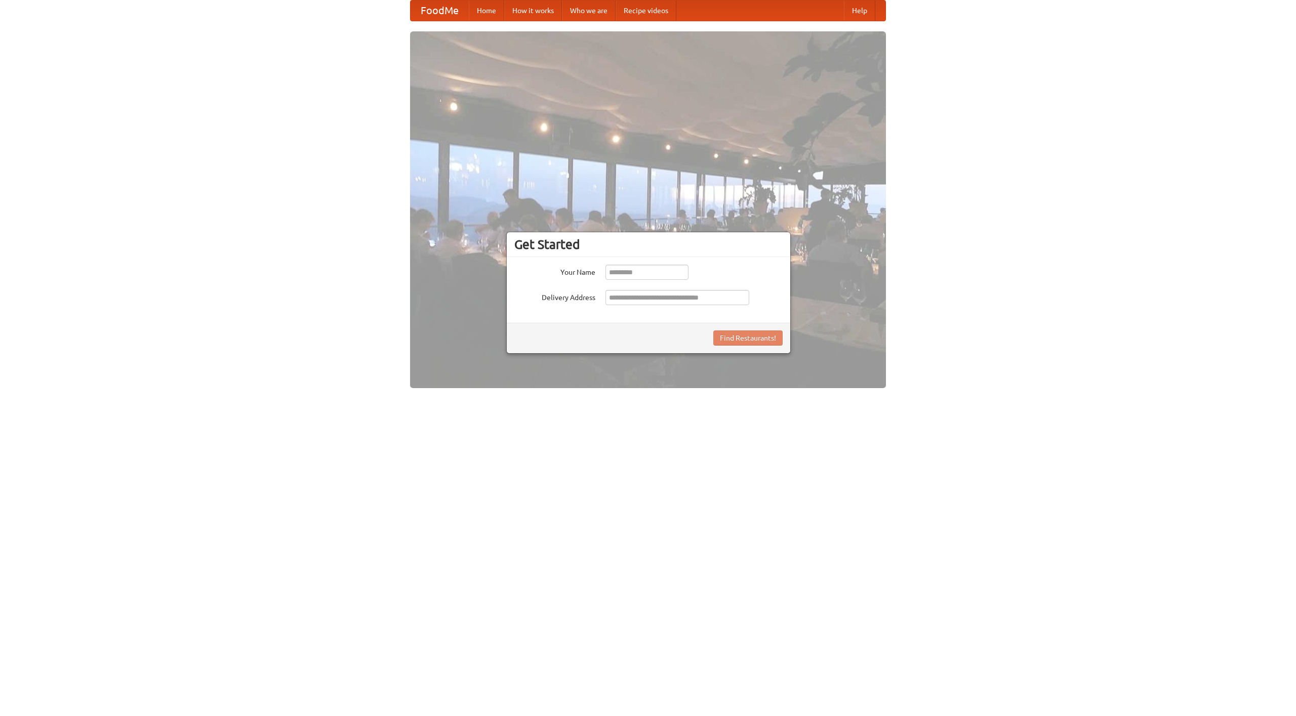  Describe the element at coordinates (589, 11) in the screenshot. I see `a: Who we are` at that location.